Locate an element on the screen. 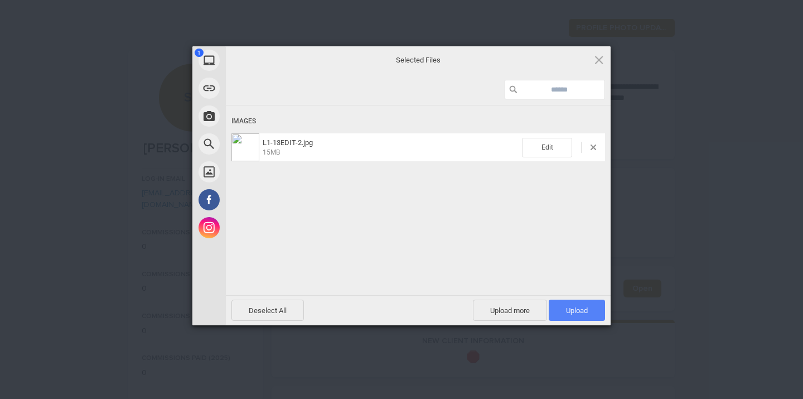 This screenshot has height=399, width=803. div: Unsplash is located at coordinates (259, 172).